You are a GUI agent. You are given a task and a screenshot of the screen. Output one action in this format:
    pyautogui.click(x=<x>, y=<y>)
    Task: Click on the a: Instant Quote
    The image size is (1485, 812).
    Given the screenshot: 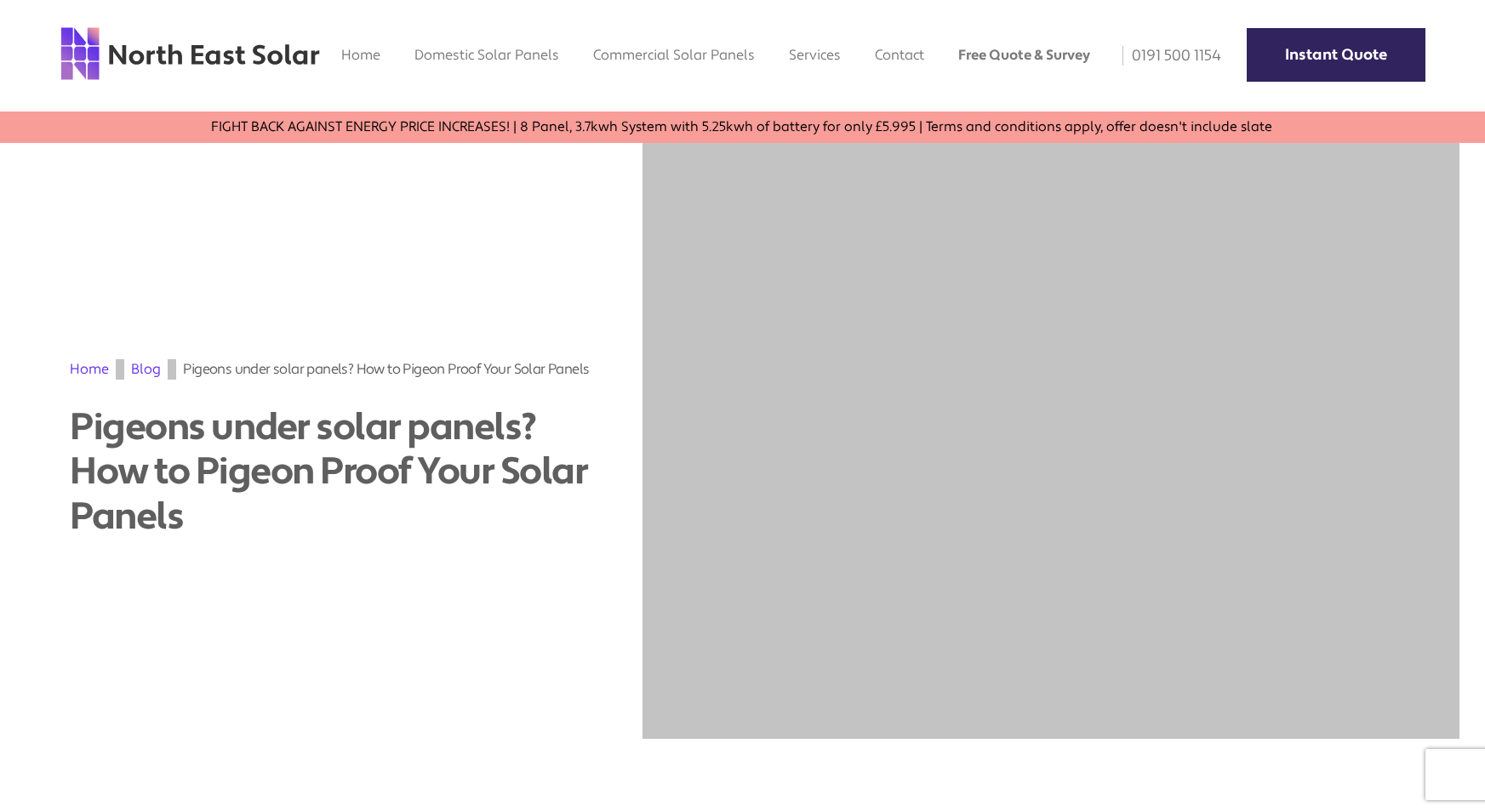 What is the action you would take?
    pyautogui.click(x=1336, y=55)
    